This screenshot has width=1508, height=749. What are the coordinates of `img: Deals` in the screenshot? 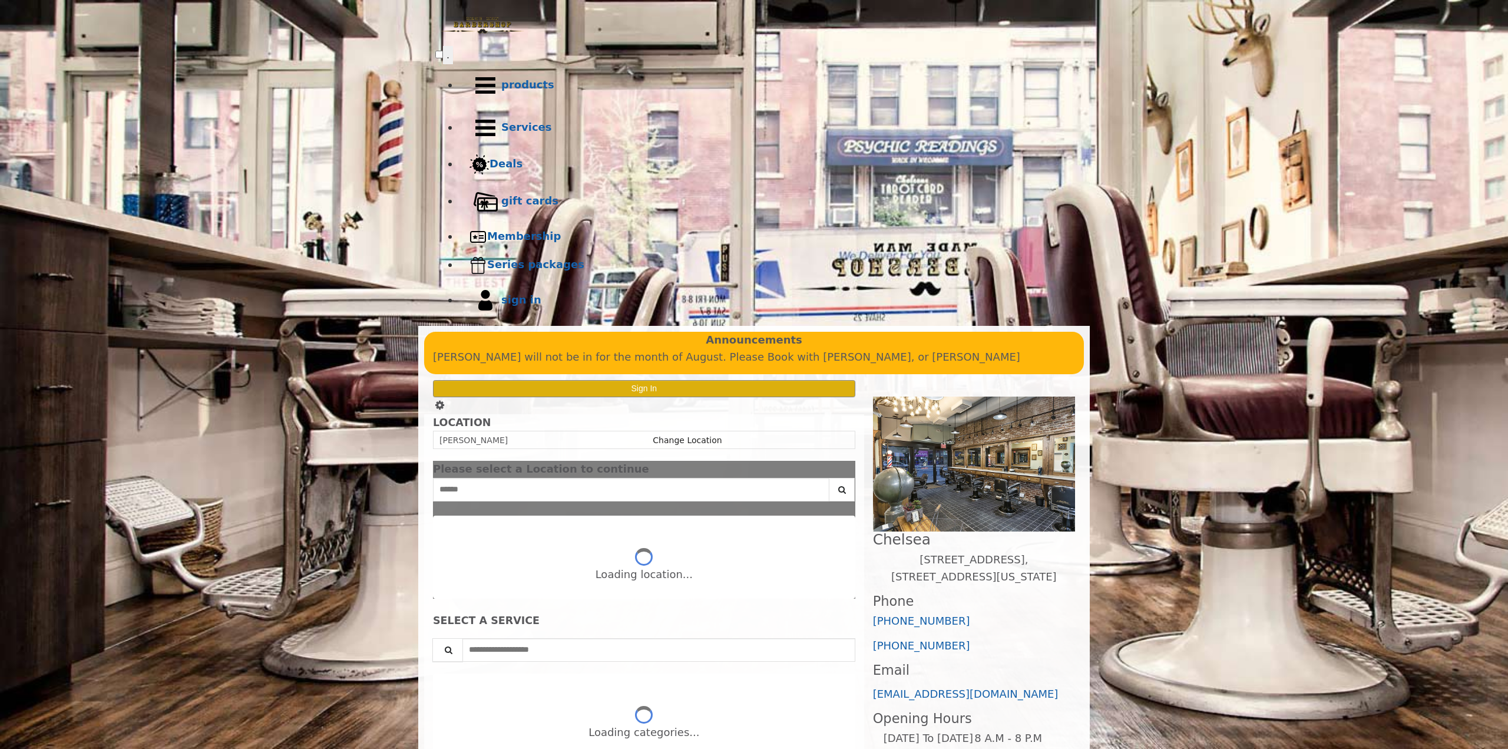 It's located at (479, 164).